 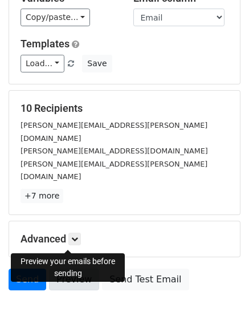 I want to click on h5: Advanced, so click(x=124, y=239).